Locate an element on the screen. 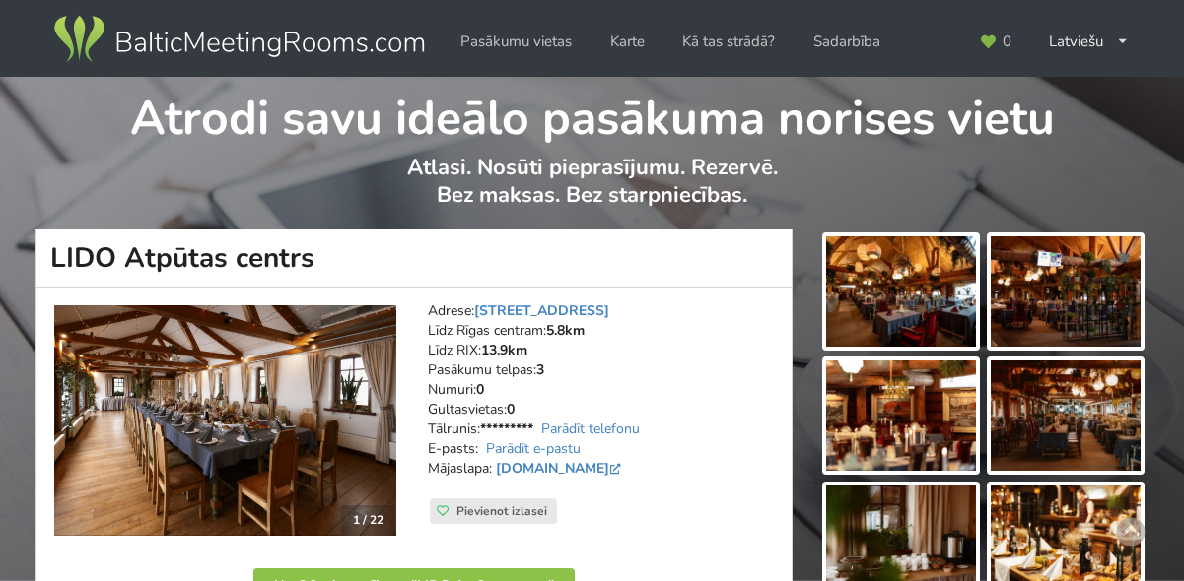 The height and width of the screenshot is (581, 1184). a: Restorāns, bārs | Rīga | LIDO Atpūtas centrs 1 / 22 is located at coordinates (225, 421).